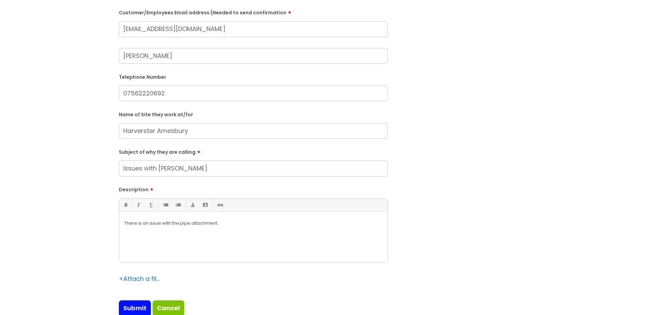 The height and width of the screenshot is (315, 646). Describe the element at coordinates (253, 151) in the screenshot. I see `label: Subject of why they are calling` at that location.